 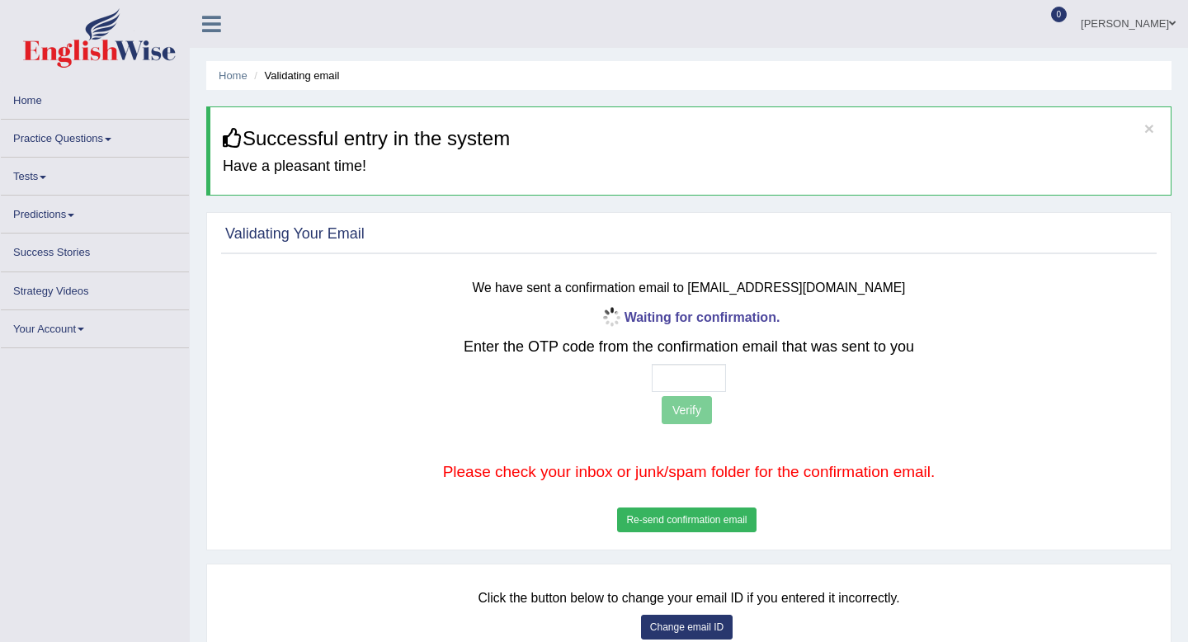 What do you see at coordinates (95, 326) in the screenshot?
I see `a: Your Account` at bounding box center [95, 326].